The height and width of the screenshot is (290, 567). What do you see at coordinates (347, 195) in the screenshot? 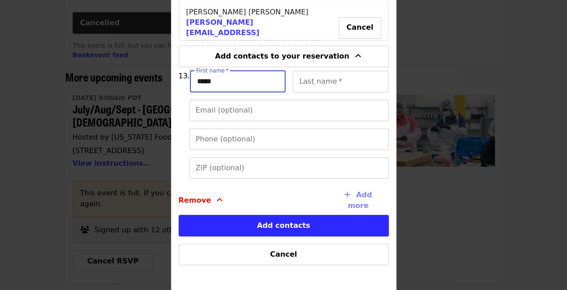
I see `i: plus icon` at bounding box center [347, 195].